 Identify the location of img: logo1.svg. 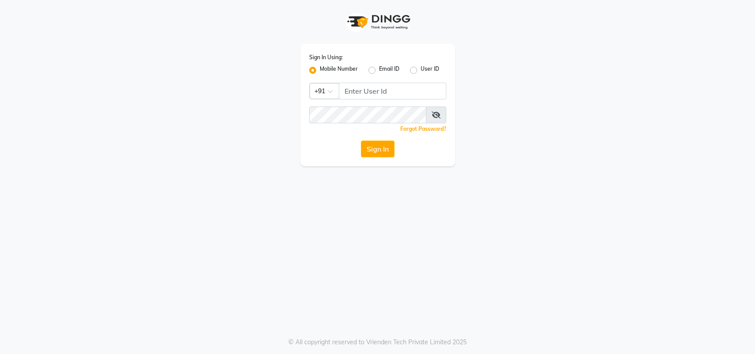
(378, 22).